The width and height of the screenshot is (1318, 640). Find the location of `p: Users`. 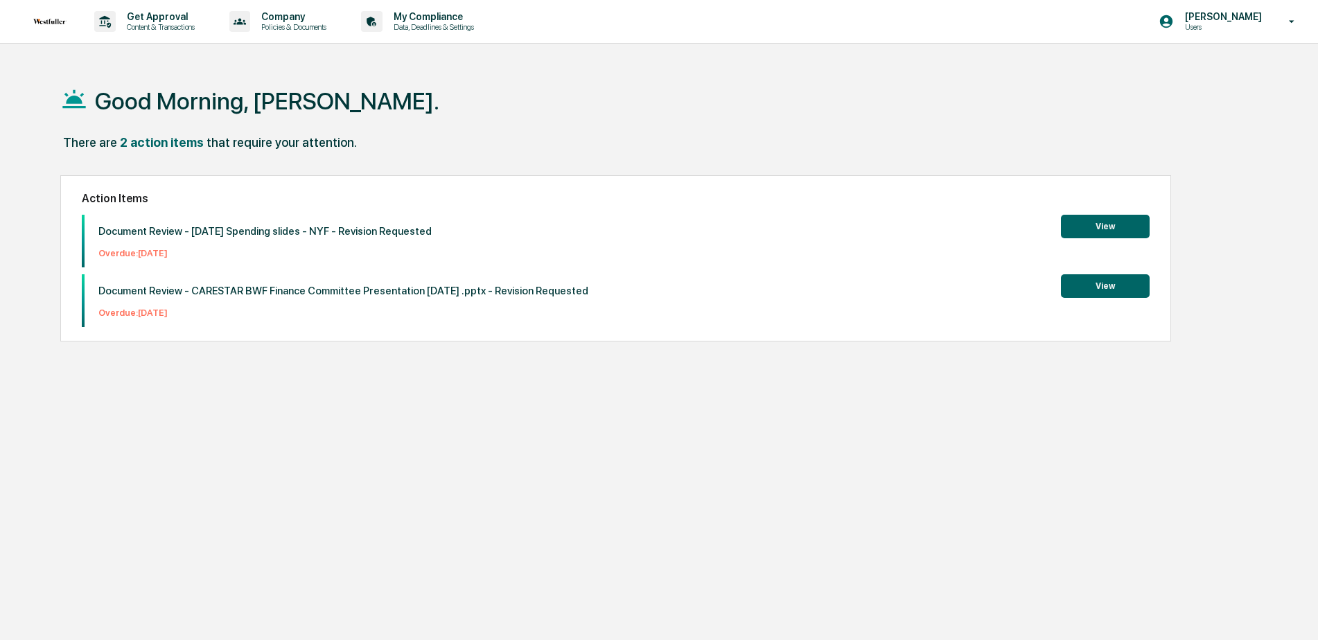

p: Users is located at coordinates (1221, 27).